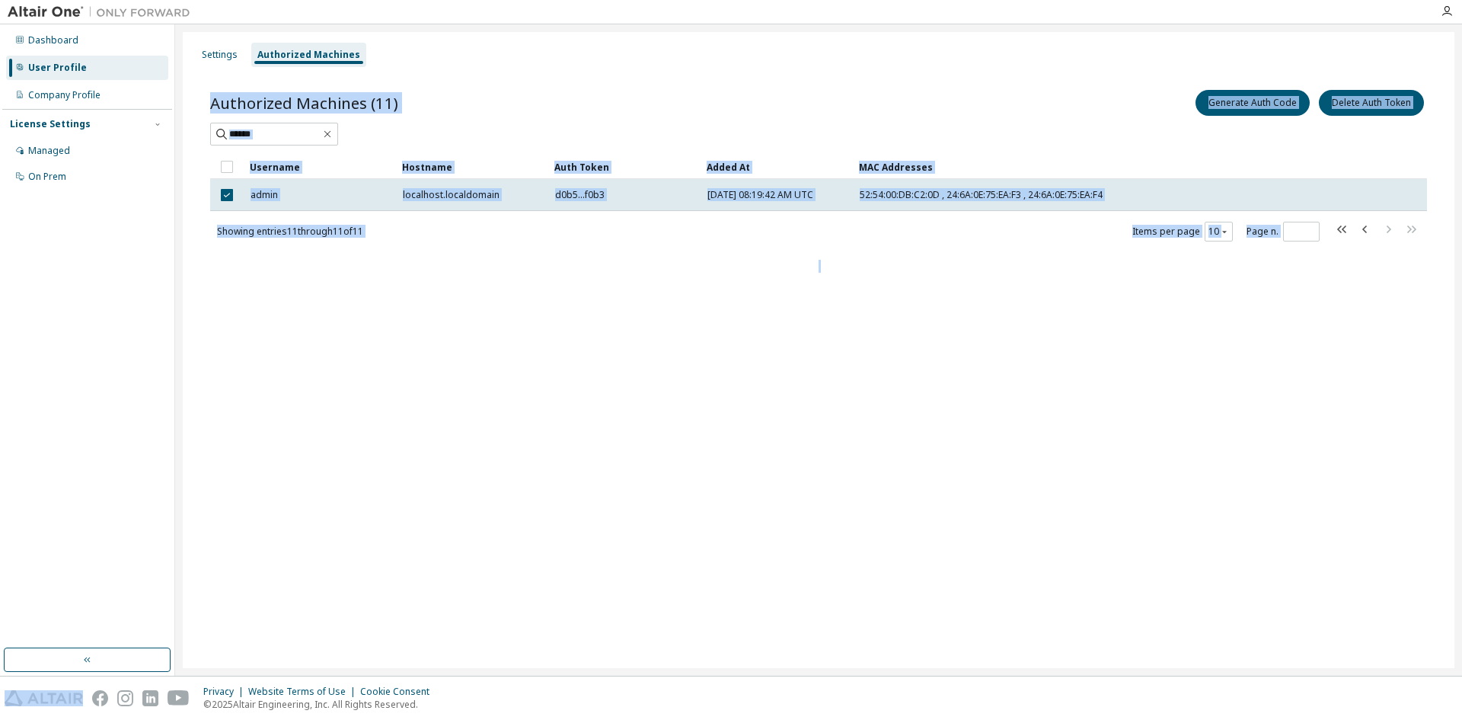 The height and width of the screenshot is (720, 1462). Describe the element at coordinates (47, 177) in the screenshot. I see `div: On Prem` at that location.